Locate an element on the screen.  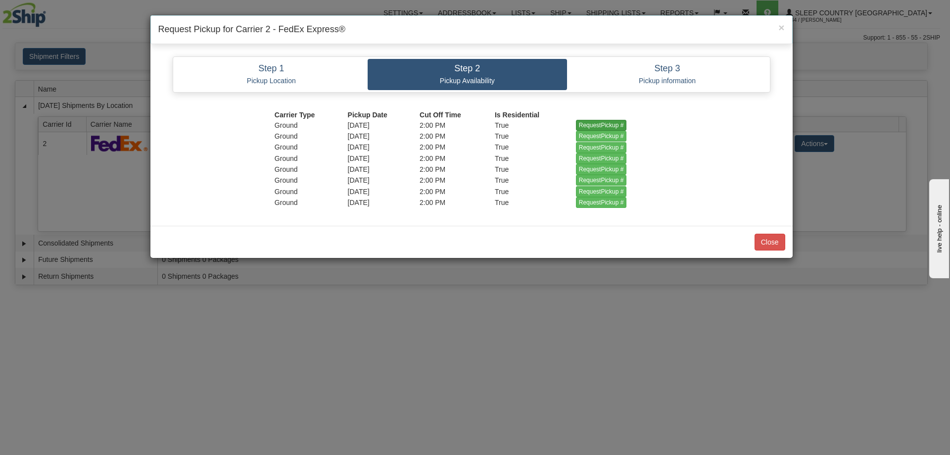
h4: Request Pickup for Carrier 2 - FedEx Express® is located at coordinates (471, 30).